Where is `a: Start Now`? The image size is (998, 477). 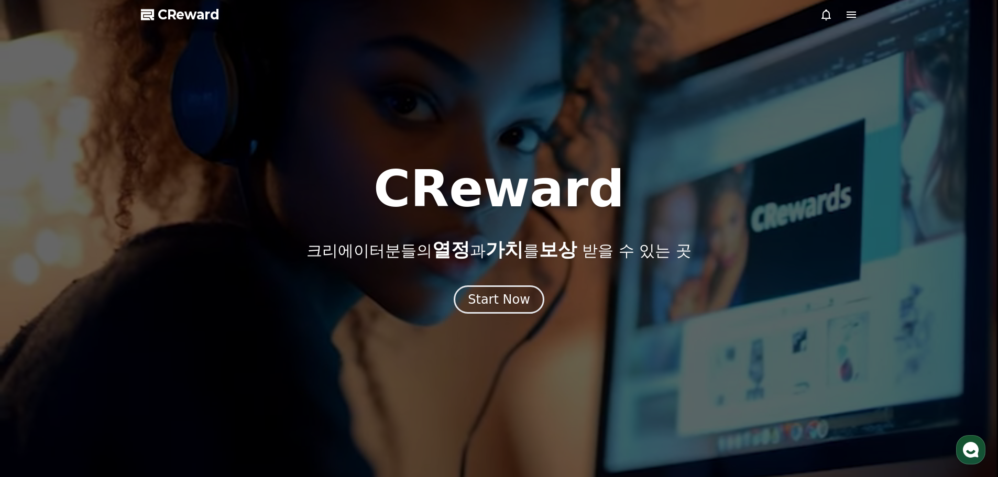 a: Start Now is located at coordinates (499, 301).